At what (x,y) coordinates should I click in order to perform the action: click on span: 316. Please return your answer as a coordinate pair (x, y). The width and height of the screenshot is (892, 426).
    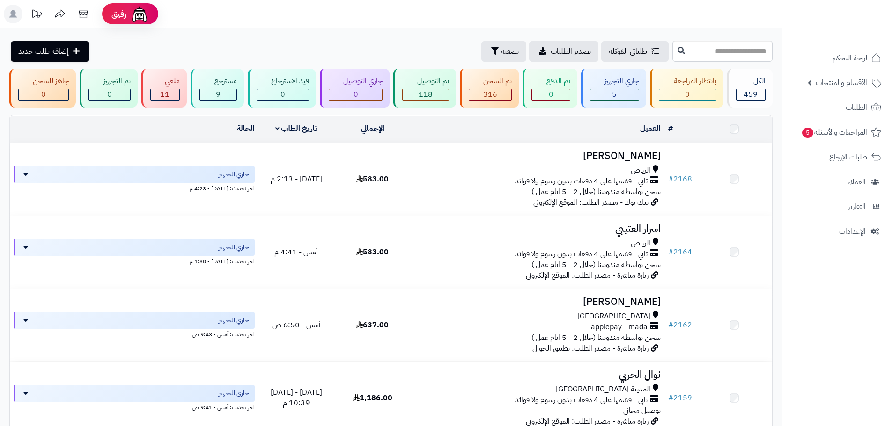
    Looking at the image, I should click on (490, 95).